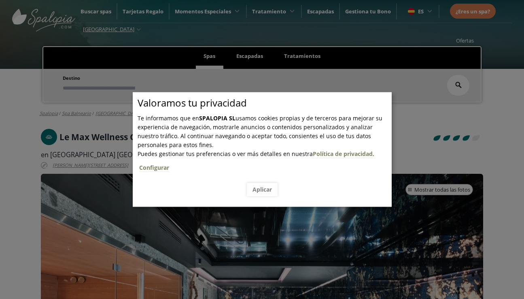 The width and height of the screenshot is (524, 299). Describe the element at coordinates (154, 167) in the screenshot. I see `a: Configurar` at that location.